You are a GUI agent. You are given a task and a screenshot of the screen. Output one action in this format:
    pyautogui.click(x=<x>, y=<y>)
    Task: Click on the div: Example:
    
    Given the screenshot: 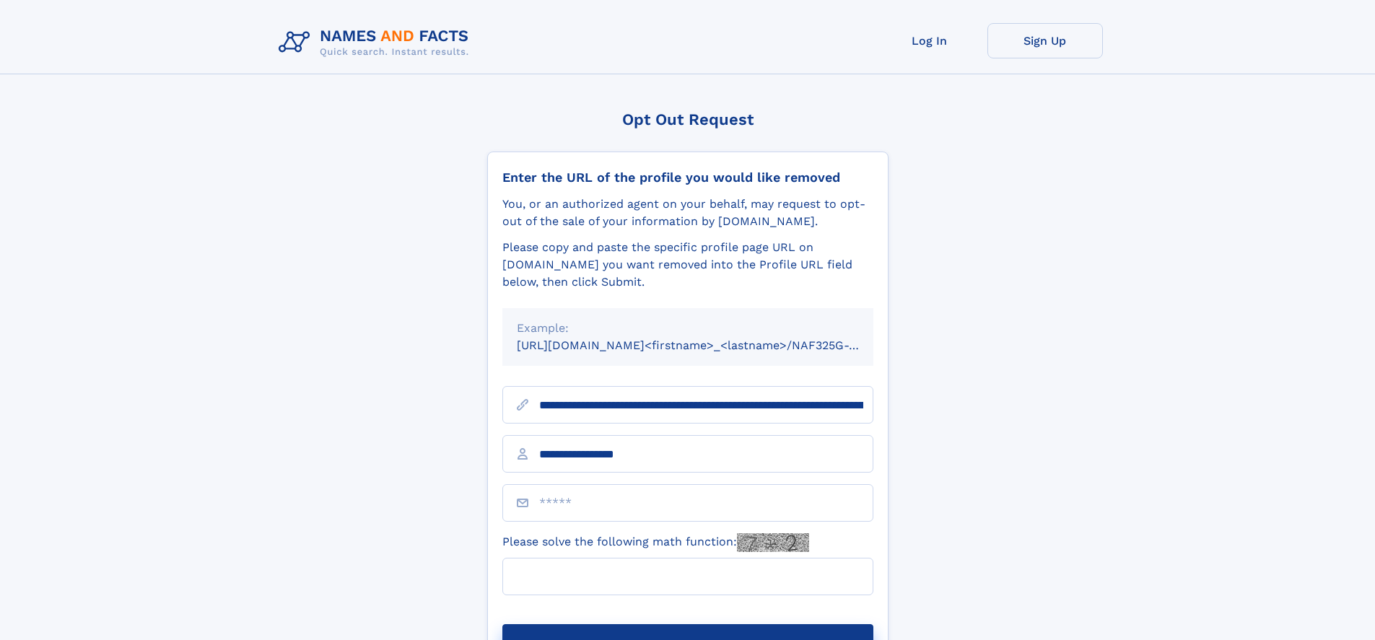 What is the action you would take?
    pyautogui.click(x=688, y=328)
    